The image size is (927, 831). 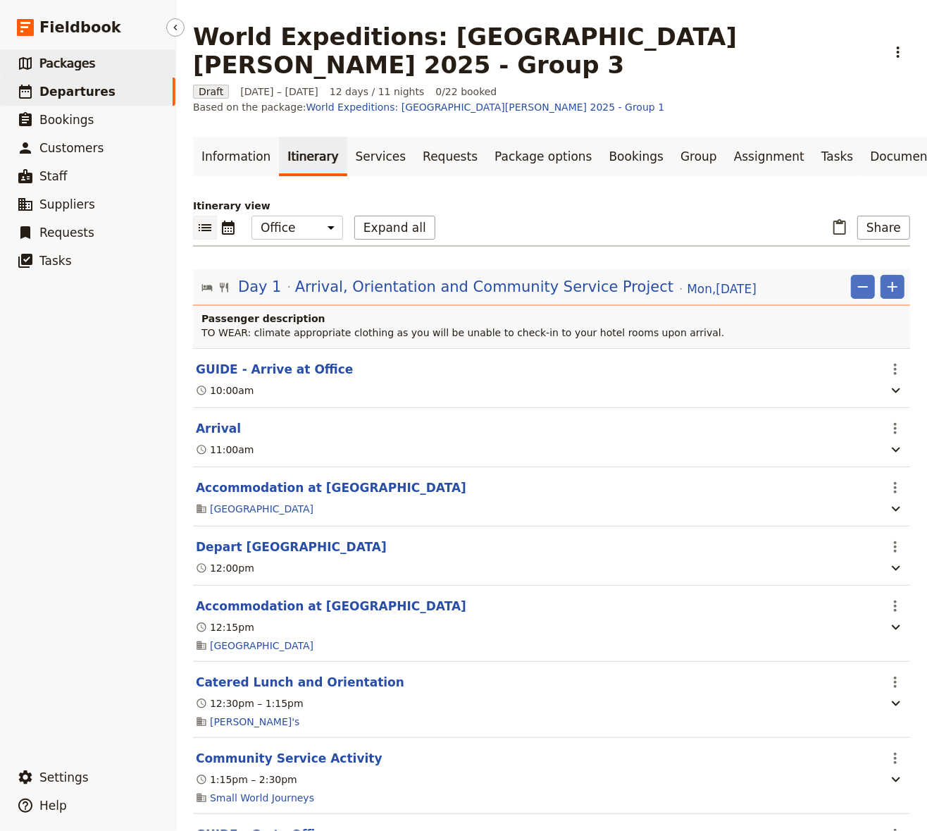 What do you see at coordinates (80, 27) in the screenshot?
I see `span: Fieldbook` at bounding box center [80, 27].